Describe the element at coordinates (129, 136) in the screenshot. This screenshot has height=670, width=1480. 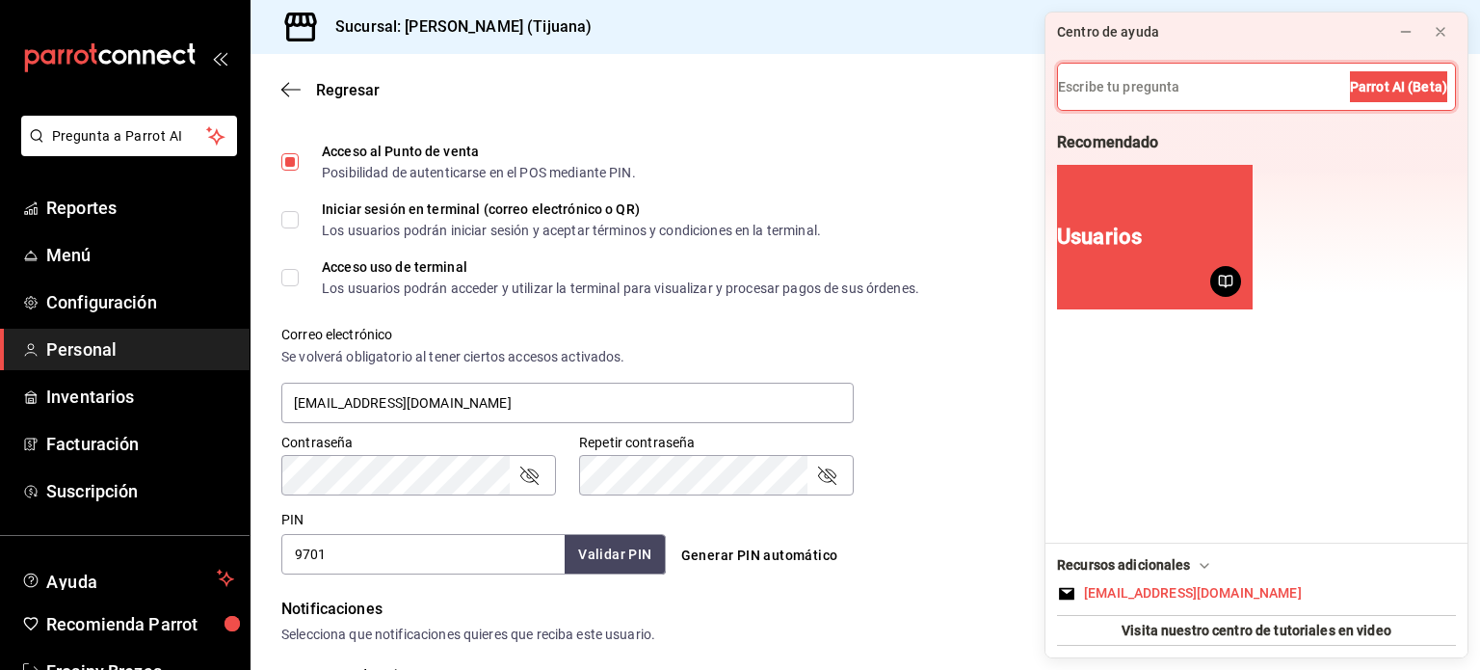
I see `span: Pregunta a Parrot AI` at that location.